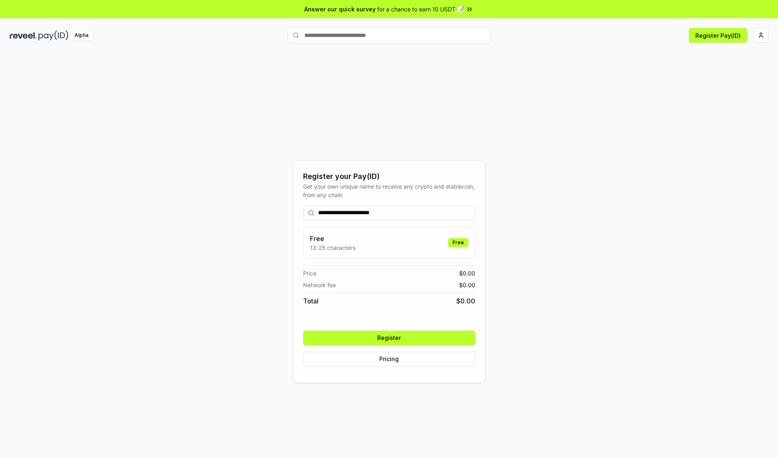 The image size is (778, 458). Describe the element at coordinates (81, 35) in the screenshot. I see `div: Alpha` at that location.